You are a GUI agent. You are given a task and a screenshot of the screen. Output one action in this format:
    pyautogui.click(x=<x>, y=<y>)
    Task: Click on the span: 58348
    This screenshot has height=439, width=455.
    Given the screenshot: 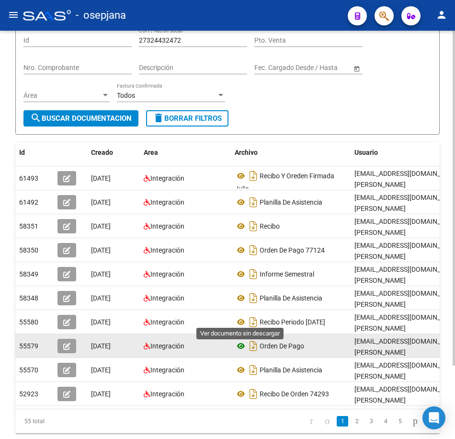 What is the action you would take?
    pyautogui.click(x=29, y=298)
    